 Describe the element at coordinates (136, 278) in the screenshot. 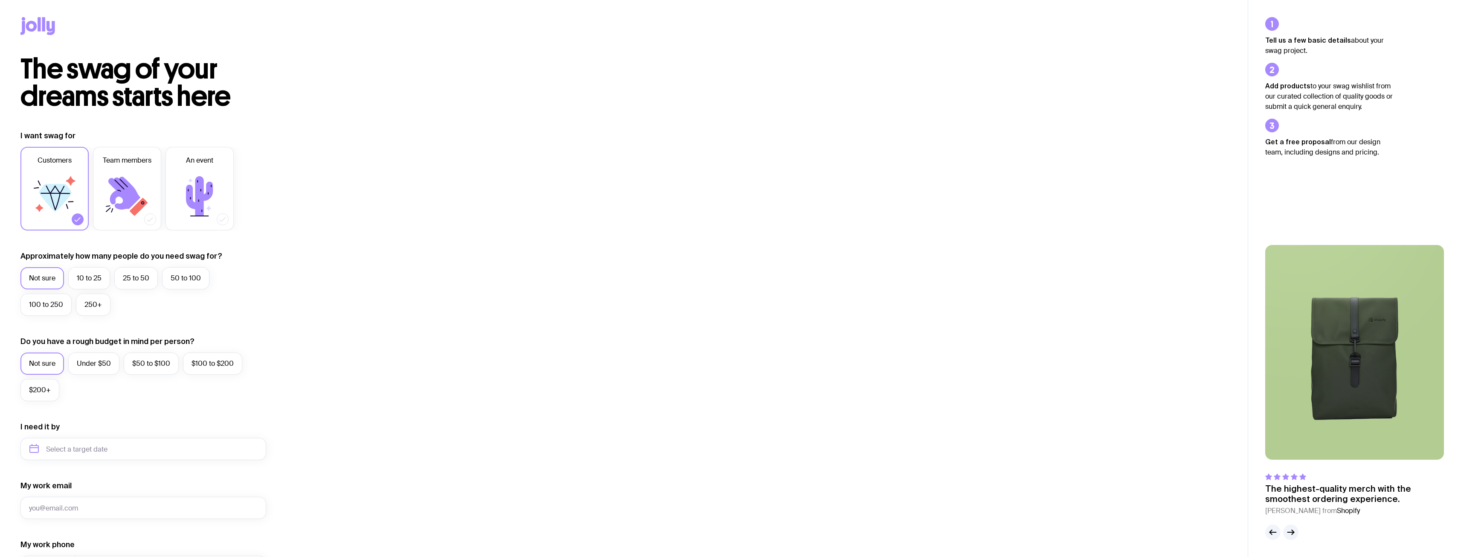

I see `label: 25 to 50` at that location.